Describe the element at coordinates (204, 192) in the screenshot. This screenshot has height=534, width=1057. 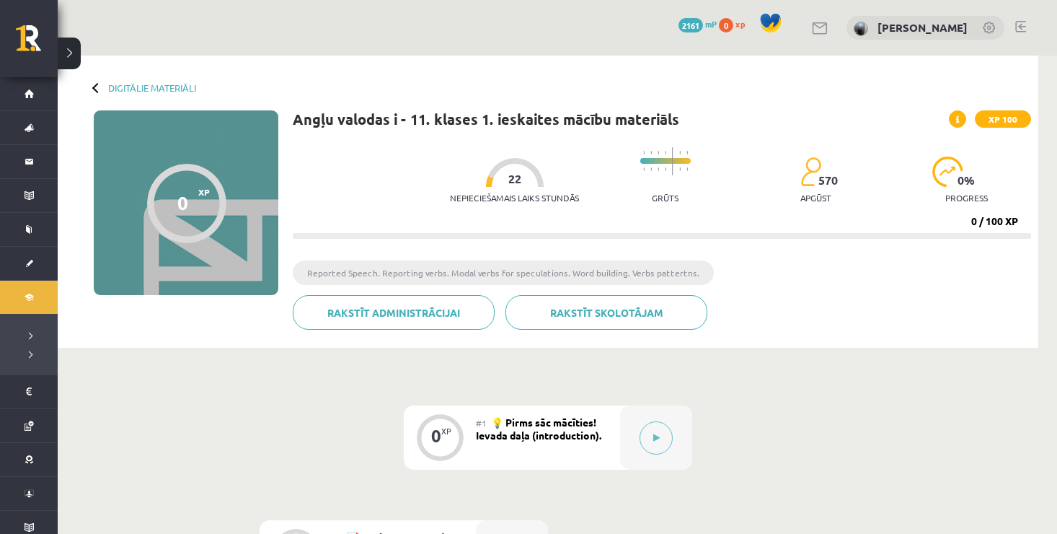
I see `span: XP` at that location.